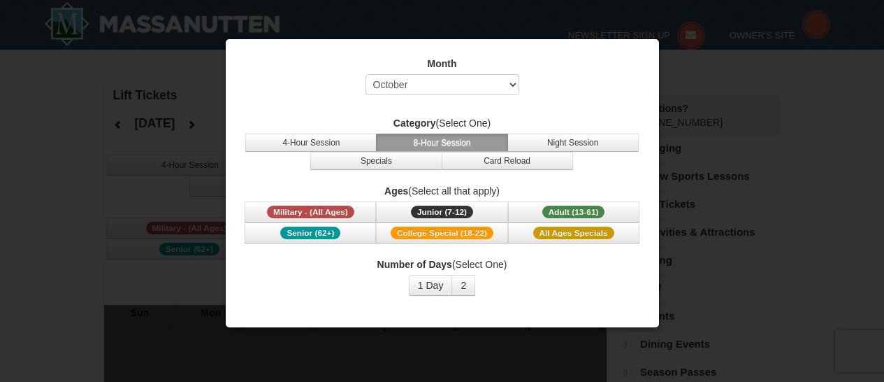 Image resolution: width=884 pixels, height=382 pixels. What do you see at coordinates (396, 191) in the screenshot?
I see `strong: Ages` at bounding box center [396, 191].